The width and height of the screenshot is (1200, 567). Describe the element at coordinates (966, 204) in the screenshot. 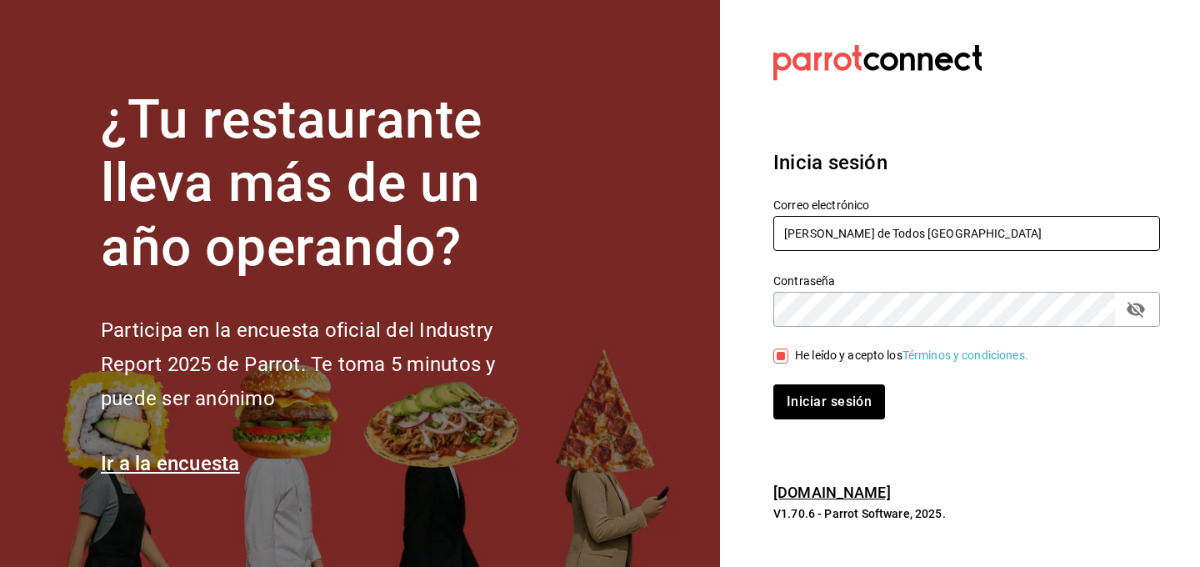

I see `label: Correo electrónico` at that location.